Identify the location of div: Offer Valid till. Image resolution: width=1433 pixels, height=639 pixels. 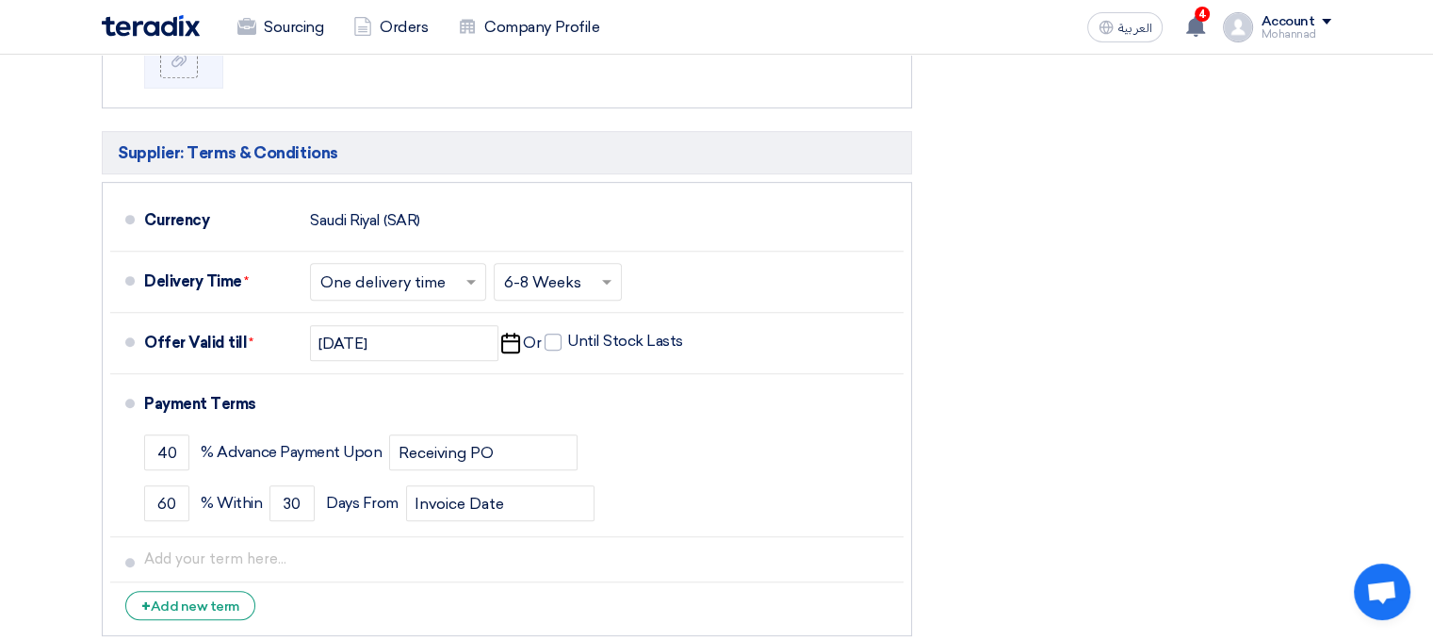
(219, 343).